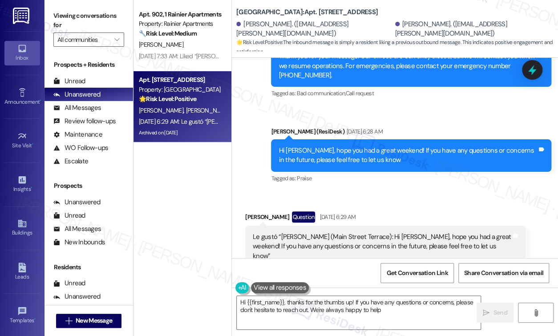 The image size is (558, 336). What do you see at coordinates (88, 267) in the screenshot?
I see `div: Residents` at bounding box center [88, 267].